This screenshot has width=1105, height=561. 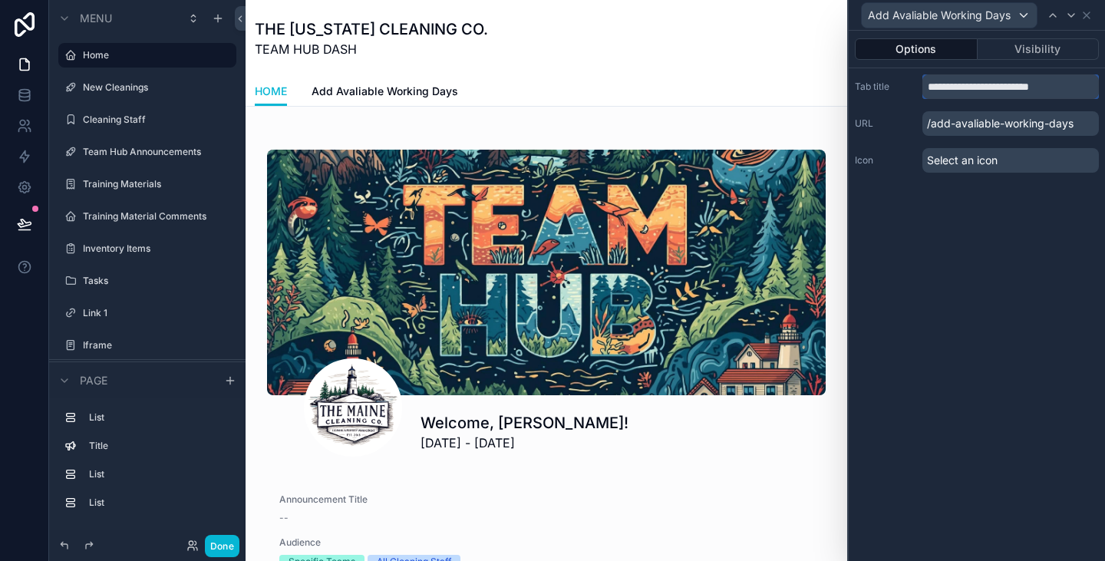 What do you see at coordinates (886, 124) in the screenshot?
I see `label: URL` at bounding box center [886, 124].